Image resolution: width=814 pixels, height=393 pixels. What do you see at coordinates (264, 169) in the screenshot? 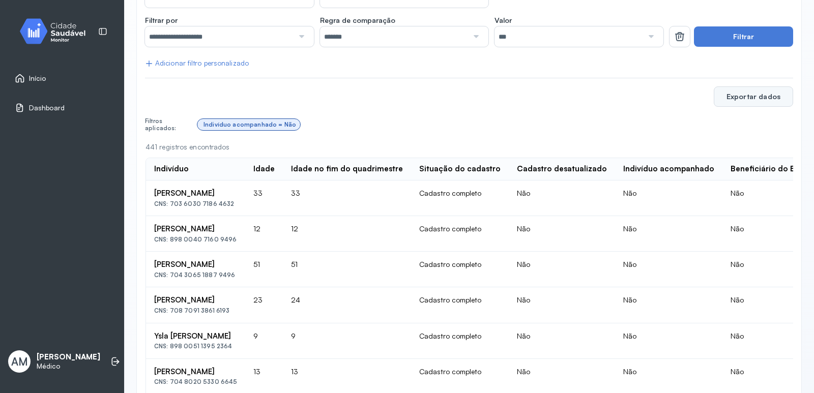
I see `div: Idade` at bounding box center [264, 169].